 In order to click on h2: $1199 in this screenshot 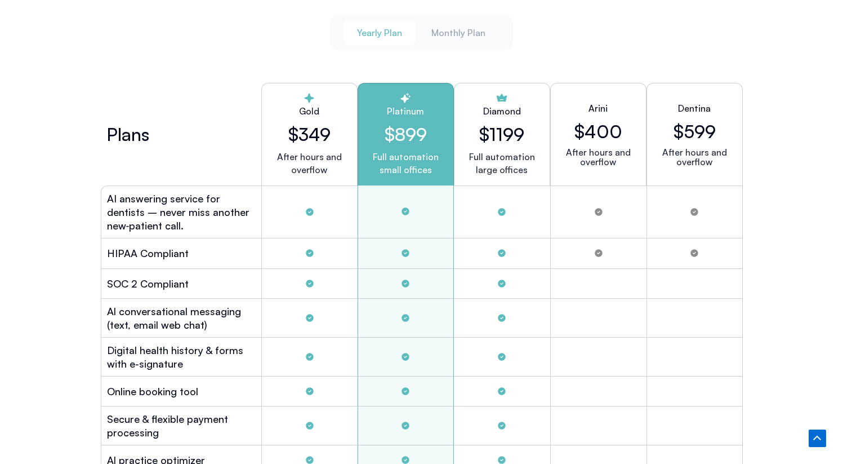, I will do `click(502, 134)`.